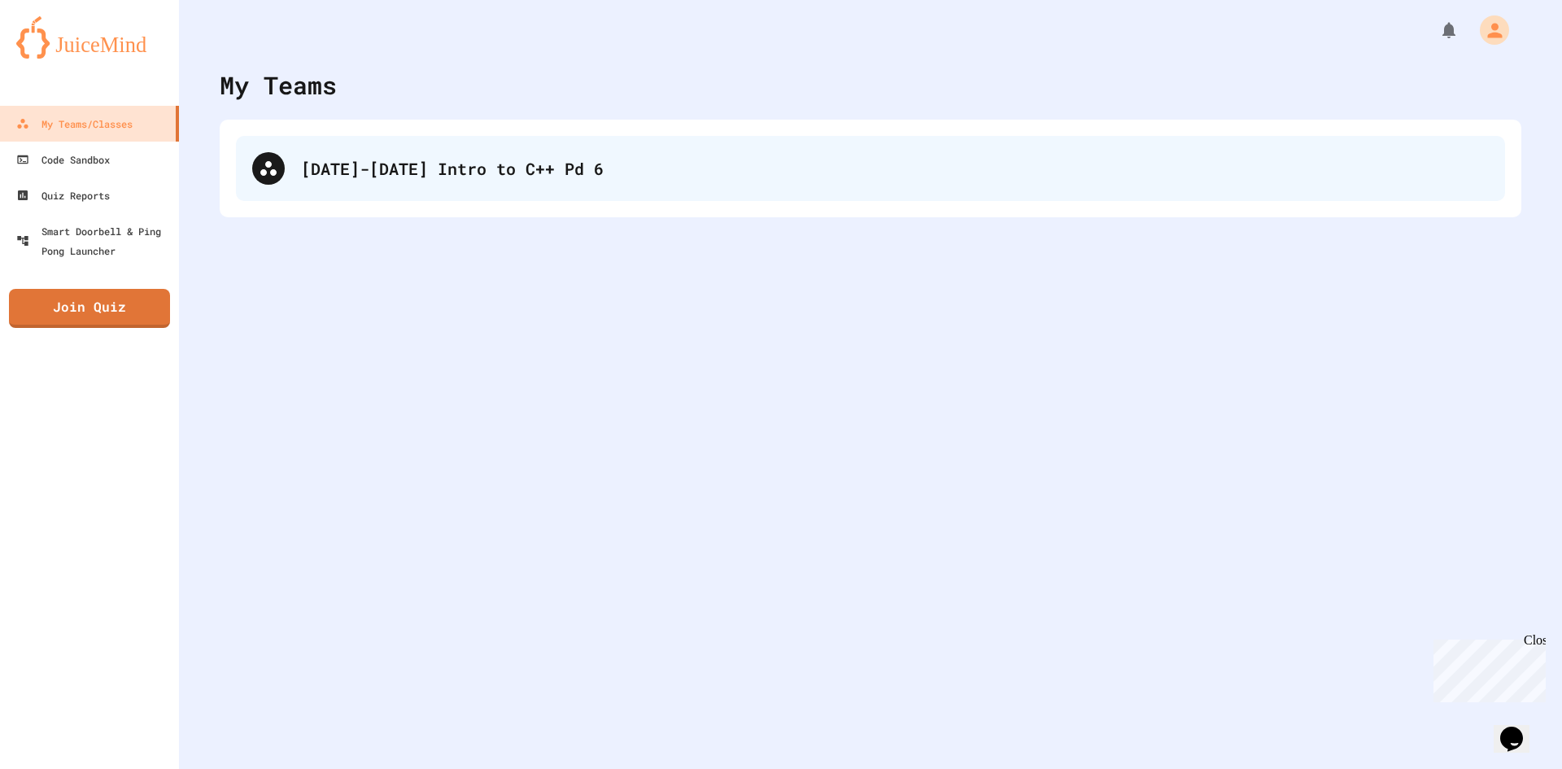 The image size is (1562, 769). Describe the element at coordinates (278, 85) in the screenshot. I see `div: My Teams` at that location.